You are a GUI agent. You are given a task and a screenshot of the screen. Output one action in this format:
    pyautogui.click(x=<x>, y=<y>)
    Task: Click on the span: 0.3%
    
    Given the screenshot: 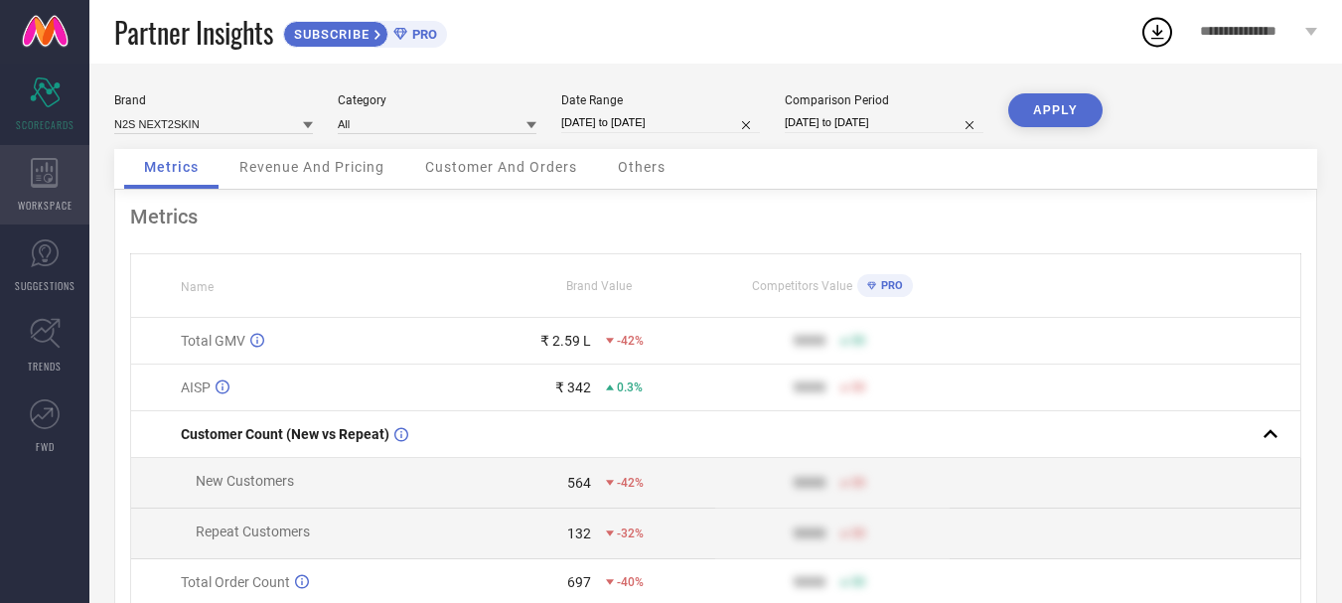 What is the action you would take?
    pyautogui.click(x=630, y=387)
    